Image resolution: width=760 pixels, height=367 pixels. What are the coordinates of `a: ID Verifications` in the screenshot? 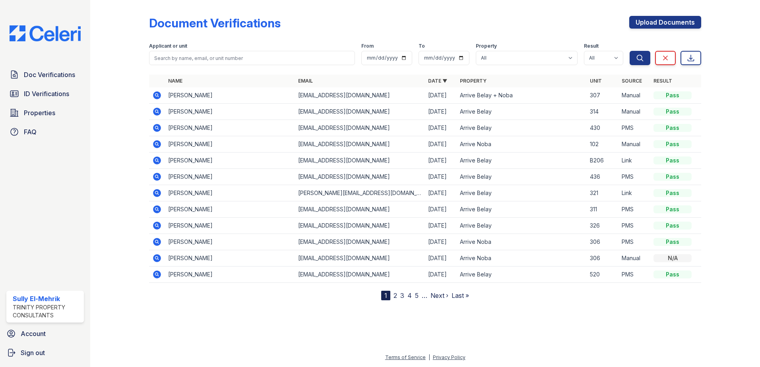 It's located at (45, 94).